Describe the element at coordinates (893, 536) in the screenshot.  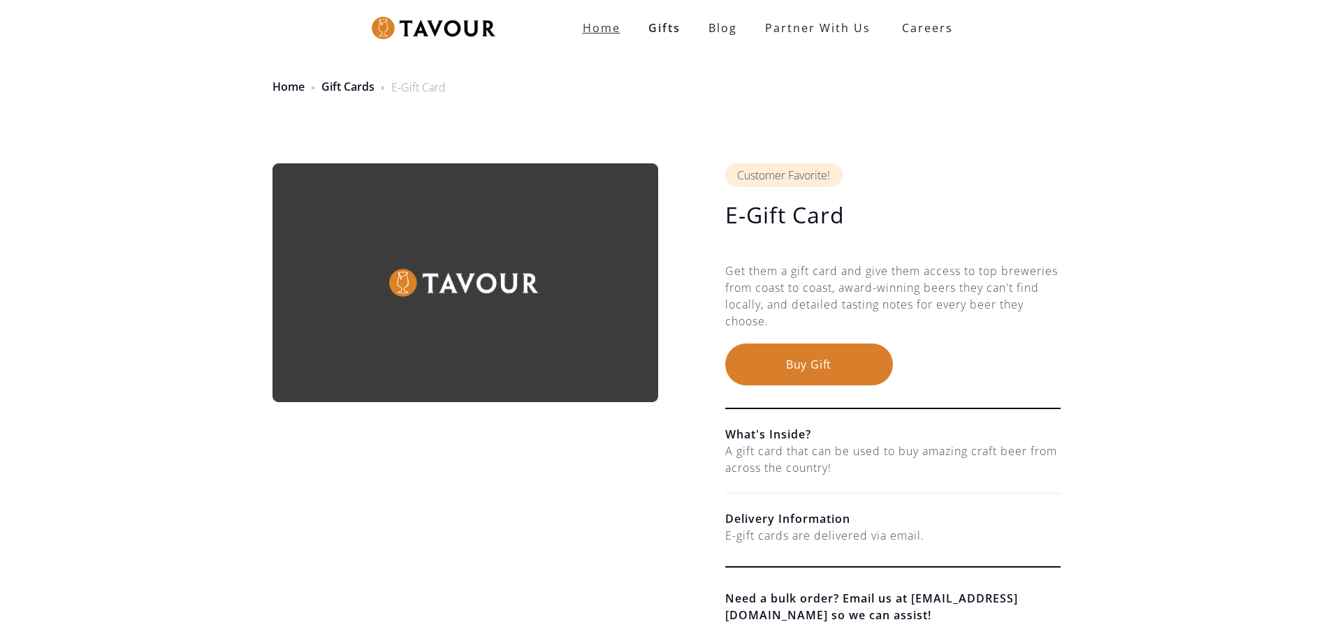
I see `div: E-gift cards are delivered via email.` at that location.